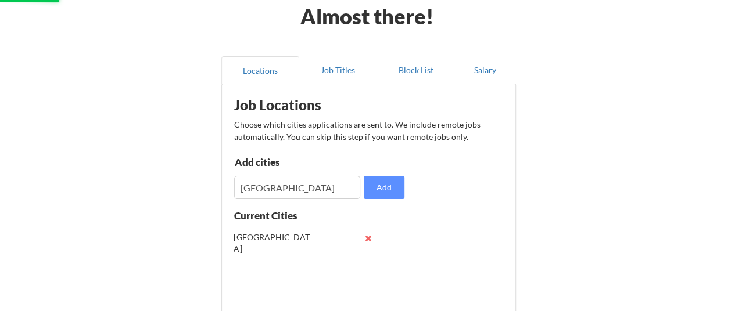  What do you see at coordinates (416, 70) in the screenshot?
I see `button: Block List` at bounding box center [416, 70].